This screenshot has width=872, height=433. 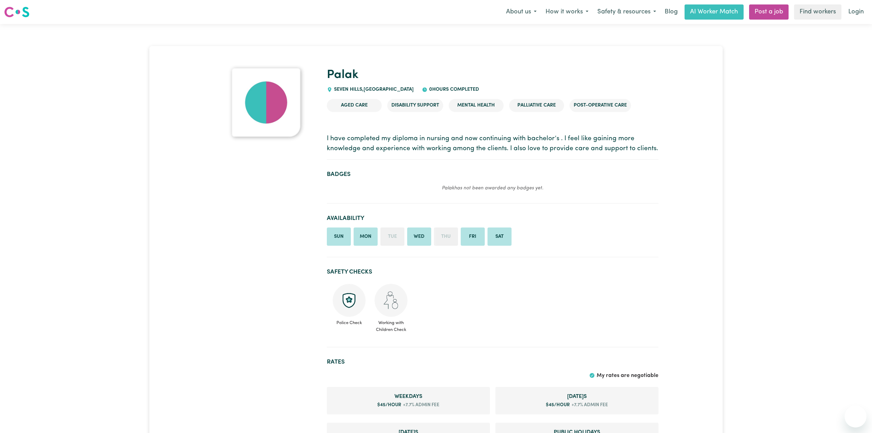 What do you see at coordinates (415, 105) in the screenshot?
I see `li: Disability Support` at bounding box center [415, 105].